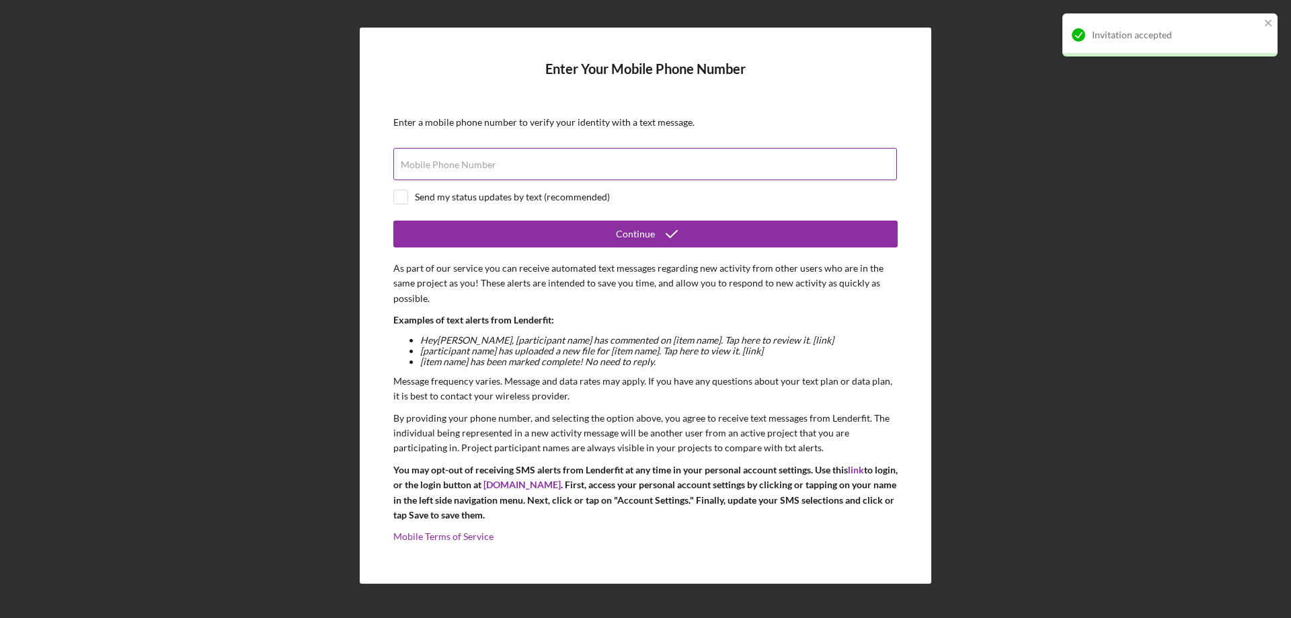 The width and height of the screenshot is (1291, 618). What do you see at coordinates (856, 469) in the screenshot?
I see `a: link` at bounding box center [856, 469].